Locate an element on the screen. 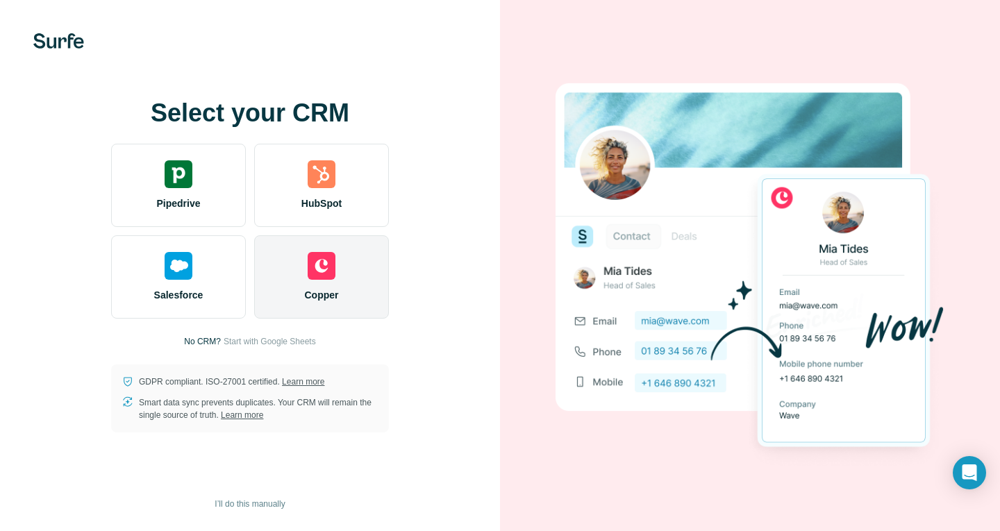  img: pipedrive's logo is located at coordinates (179, 174).